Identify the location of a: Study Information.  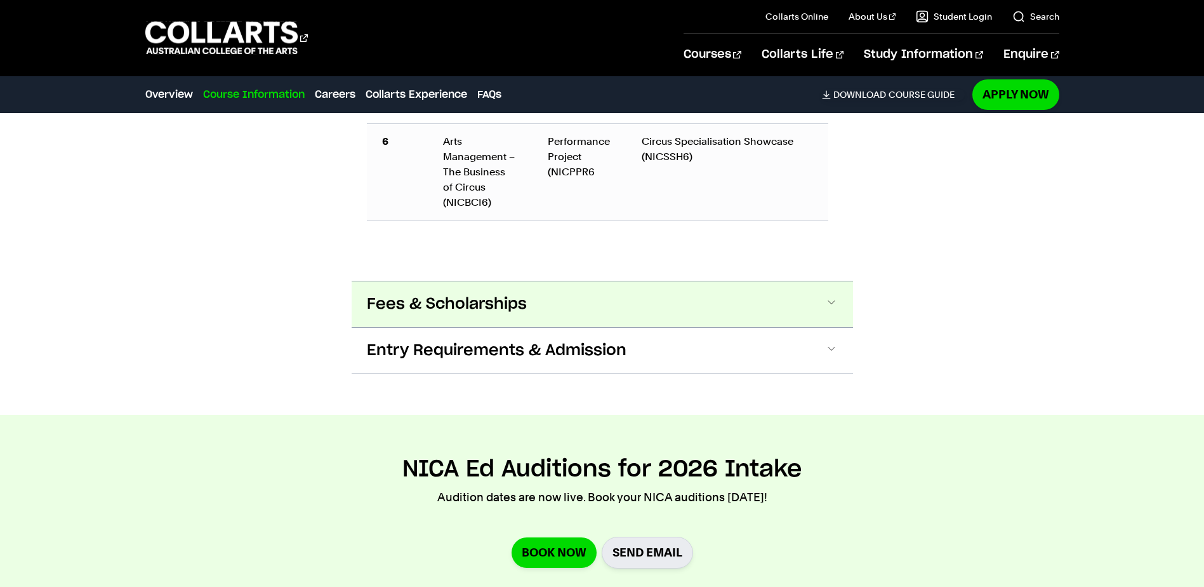
(924, 55).